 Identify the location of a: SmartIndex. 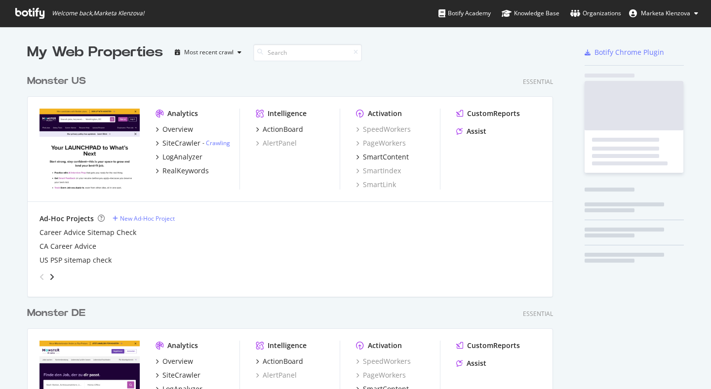
(378, 171).